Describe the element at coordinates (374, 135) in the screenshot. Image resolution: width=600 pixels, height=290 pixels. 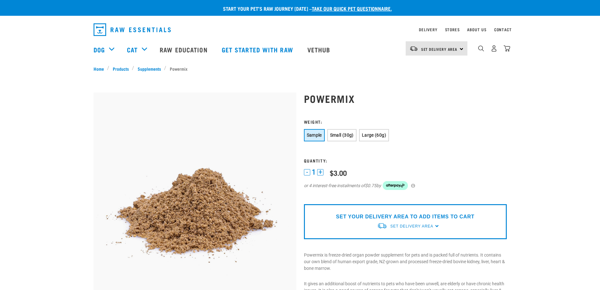
I see `button: Large (60g)` at that location.